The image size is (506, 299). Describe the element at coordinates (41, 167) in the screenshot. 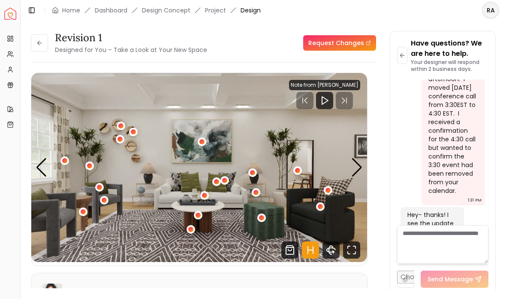

I see `div: Previous slide` at that location.